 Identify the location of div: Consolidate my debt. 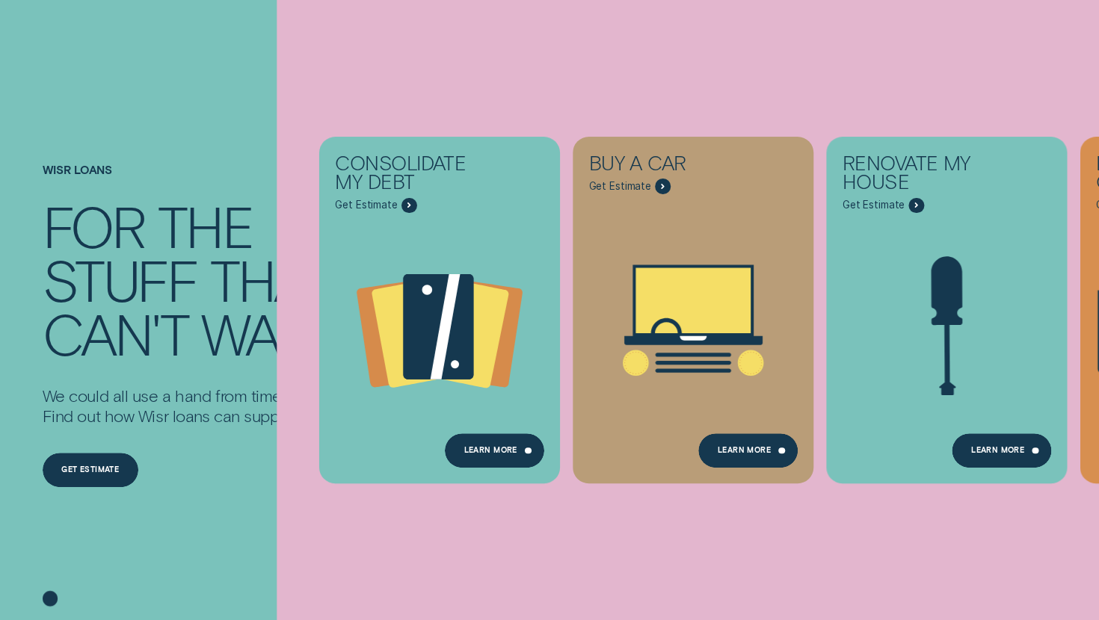
(412, 176).